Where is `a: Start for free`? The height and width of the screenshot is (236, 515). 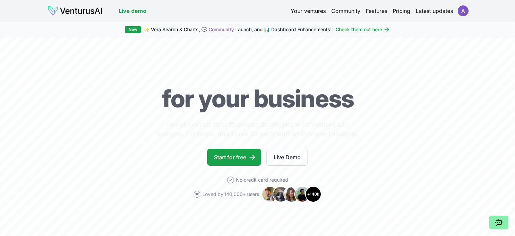 a: Start for free is located at coordinates (234, 157).